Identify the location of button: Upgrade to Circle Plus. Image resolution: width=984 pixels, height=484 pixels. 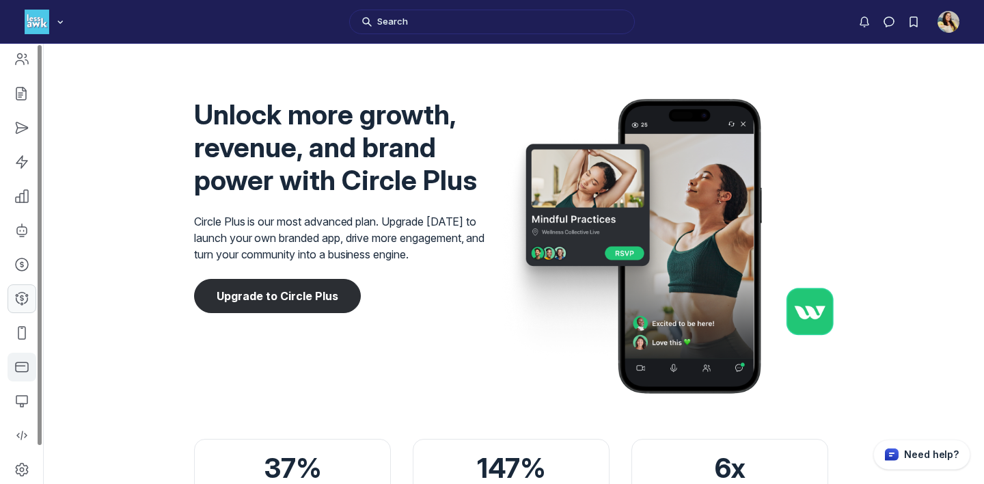
(277, 296).